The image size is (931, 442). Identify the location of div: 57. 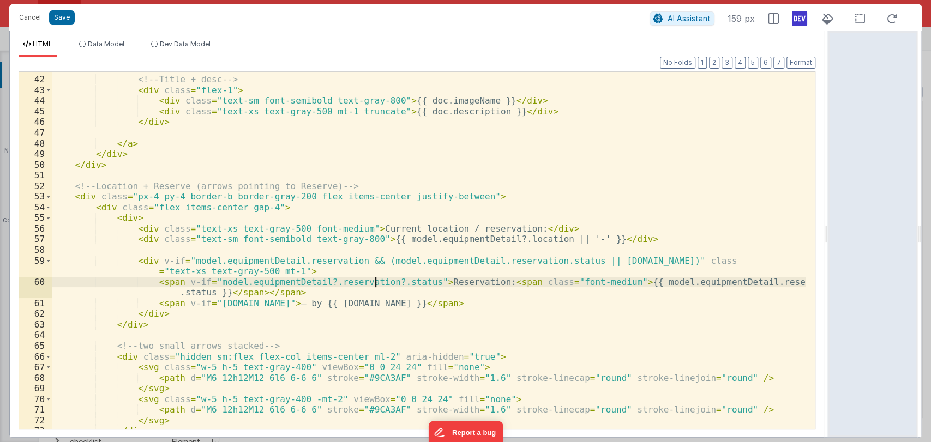
(35, 239).